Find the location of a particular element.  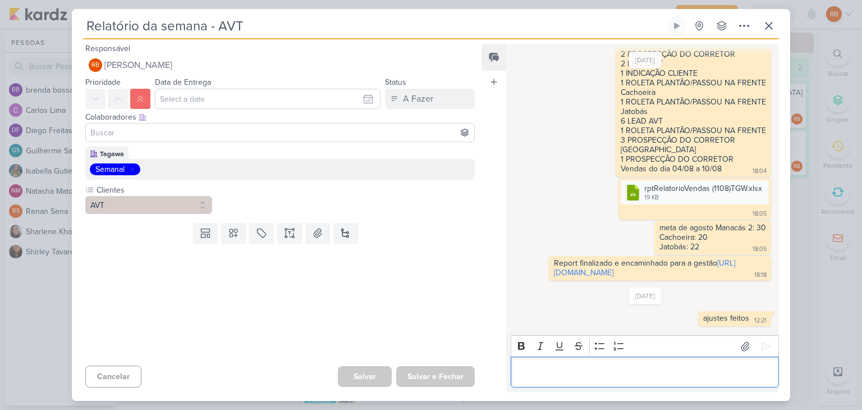

div: Ligar relógio is located at coordinates (677, 26).